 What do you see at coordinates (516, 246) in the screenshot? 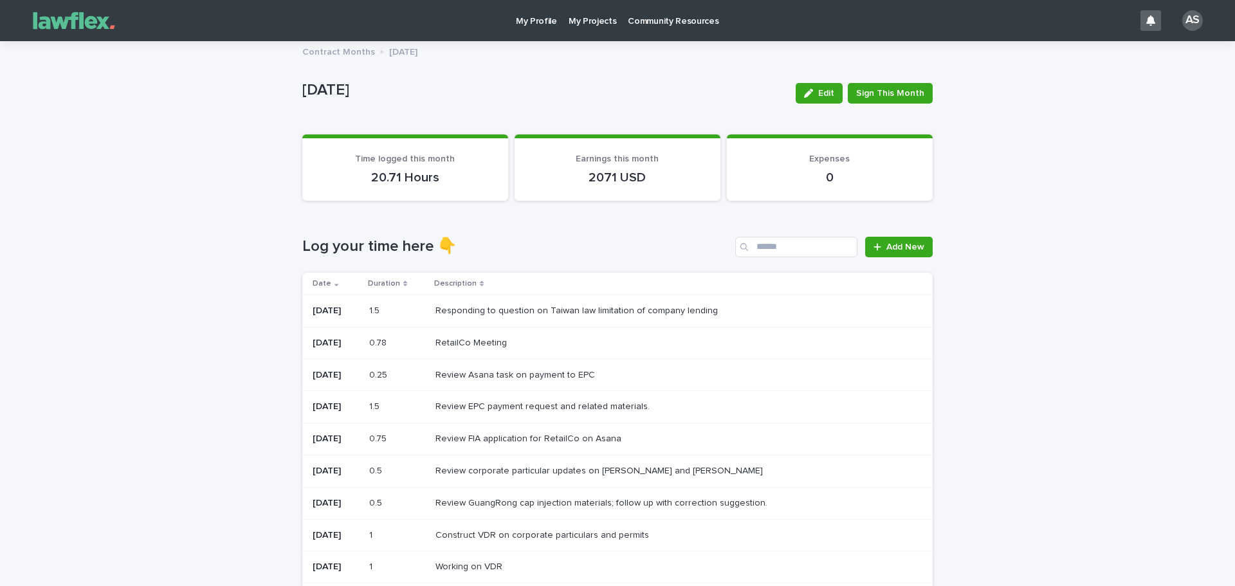
I see `h1: Log your time here 👇` at bounding box center [516, 246].